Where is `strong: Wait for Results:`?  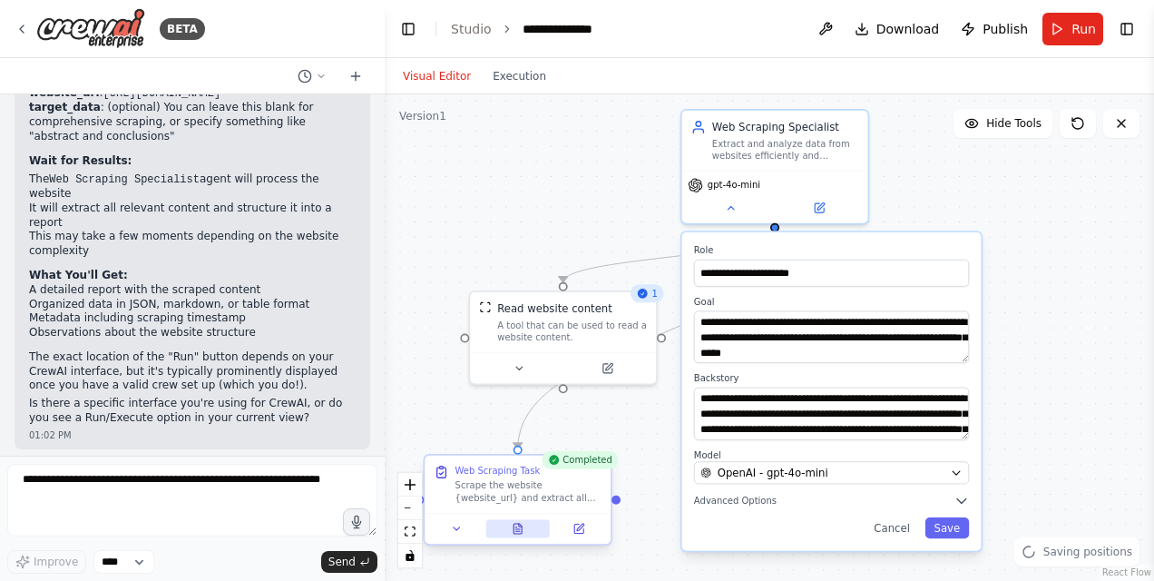
strong: Wait for Results: is located at coordinates (80, 161).